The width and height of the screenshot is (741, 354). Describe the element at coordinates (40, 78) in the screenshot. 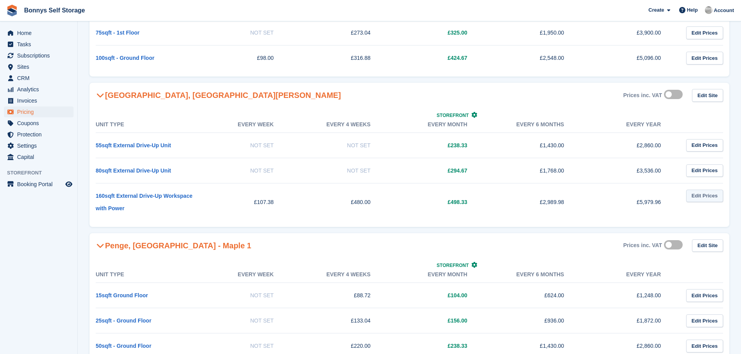

I see `span: CRM` at that location.